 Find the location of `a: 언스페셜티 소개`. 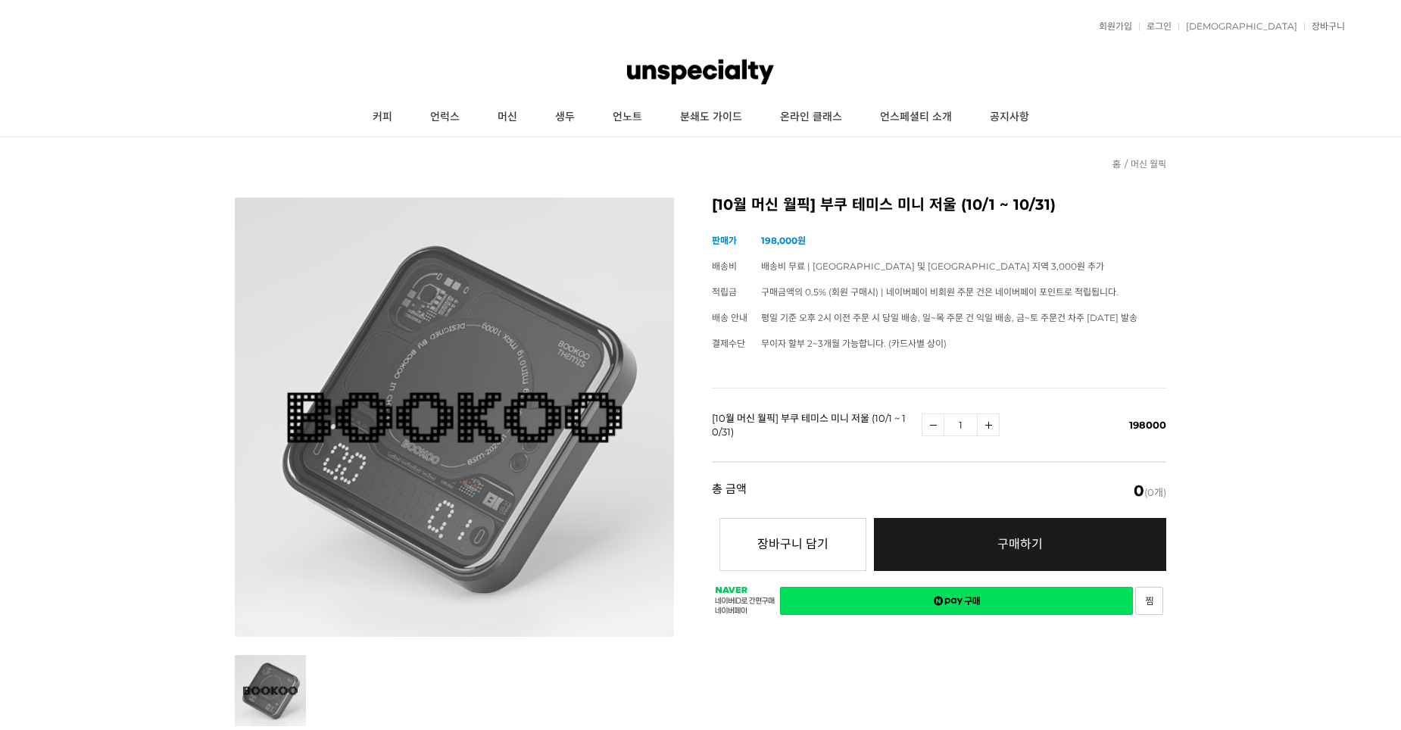

a: 언스페셜티 소개 is located at coordinates (916, 117).